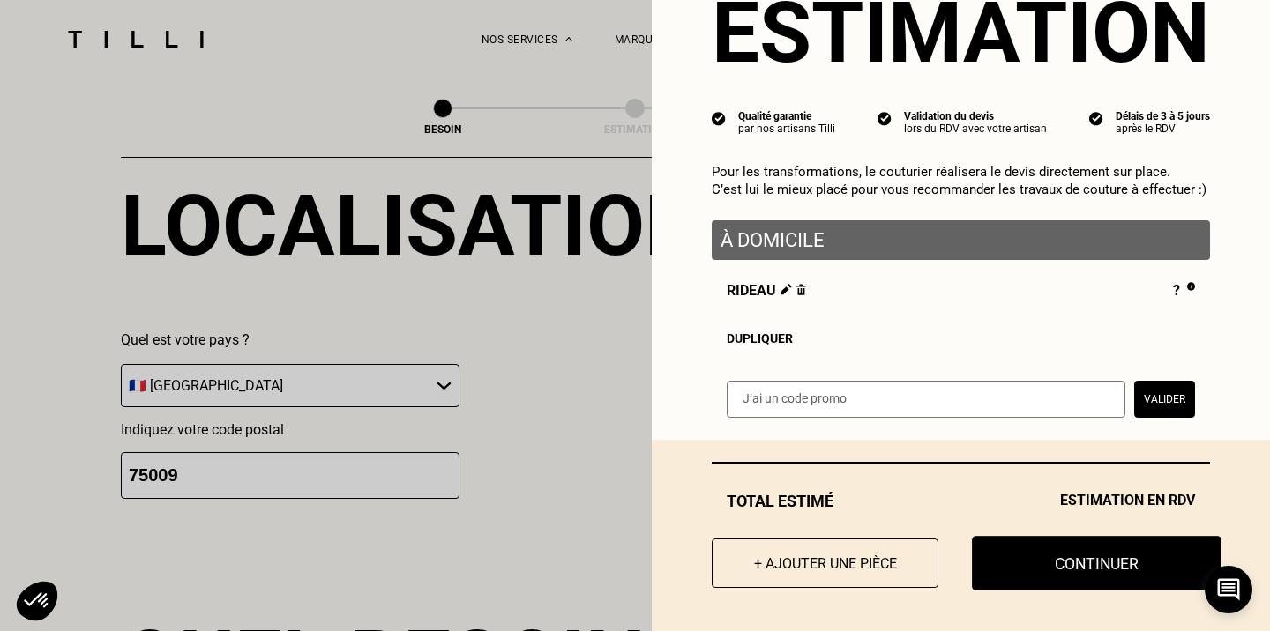 Image resolution: width=1270 pixels, height=631 pixels. Describe the element at coordinates (1190, 287) in the screenshot. I see `img: Pourquoi le prix est indéfini ?` at that location.